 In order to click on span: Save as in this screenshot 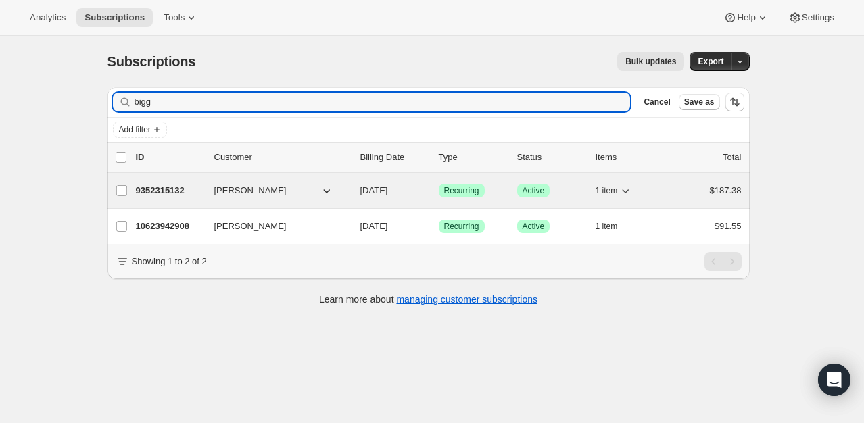, I will do `click(699, 102)`.